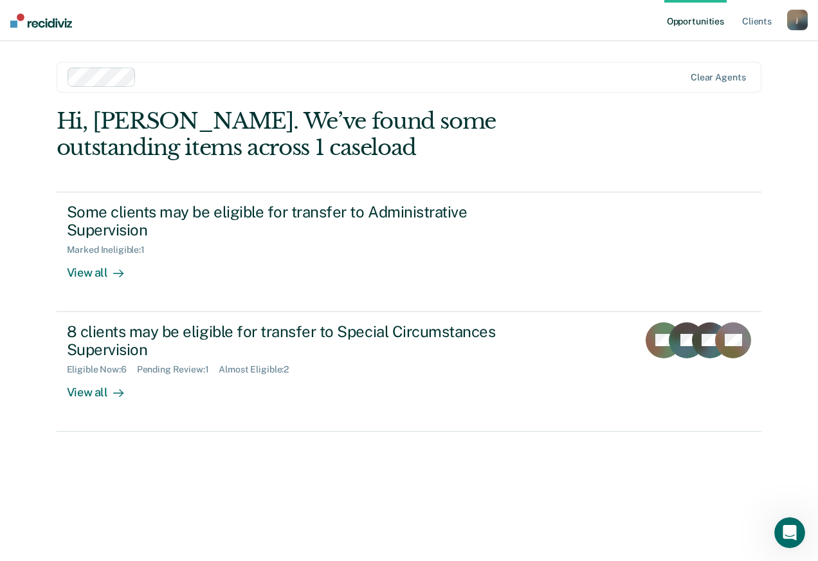 The height and width of the screenshot is (561, 818). Describe the element at coordinates (797, 20) in the screenshot. I see `div: j` at that location.